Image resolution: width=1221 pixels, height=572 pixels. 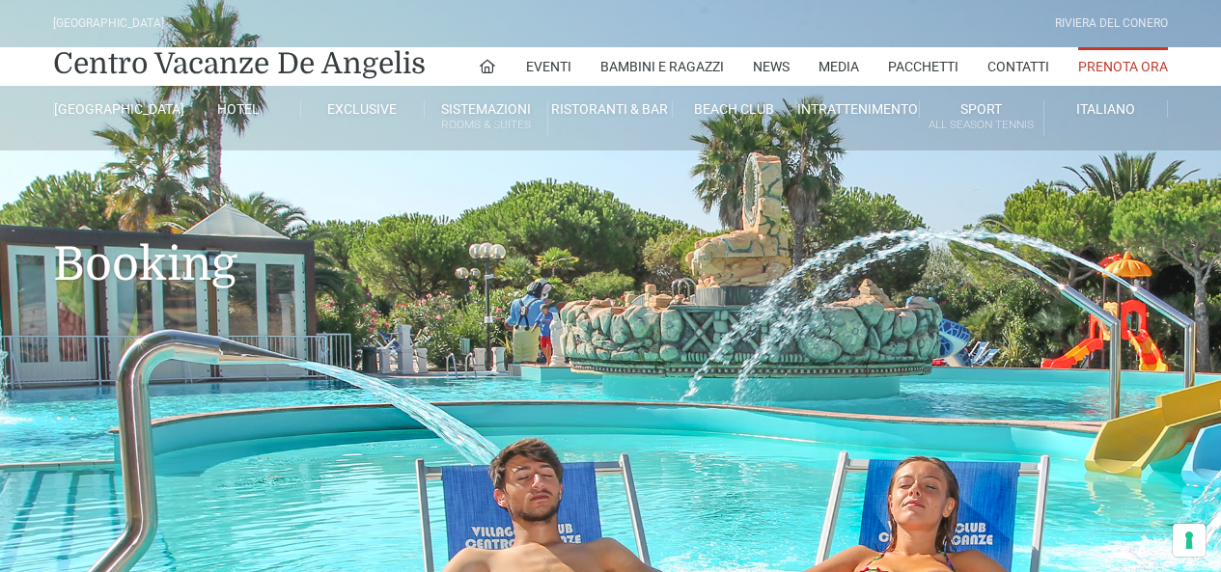 I want to click on a: Hotel, so click(x=238, y=109).